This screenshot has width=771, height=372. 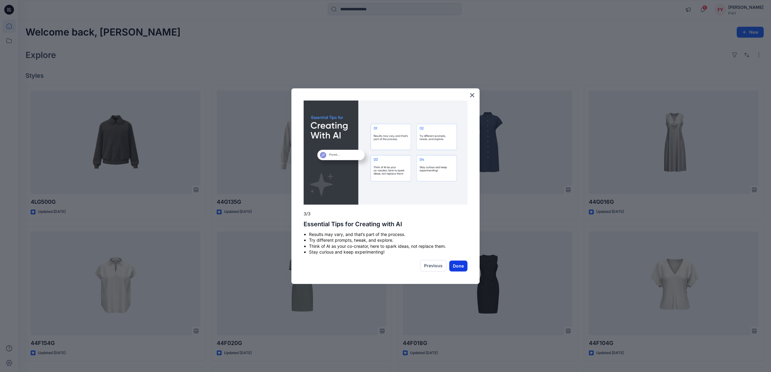 What do you see at coordinates (388, 246) in the screenshot?
I see `li: Think of AI as your co-creator, here to spark ideas, not replace them.` at bounding box center [388, 246].